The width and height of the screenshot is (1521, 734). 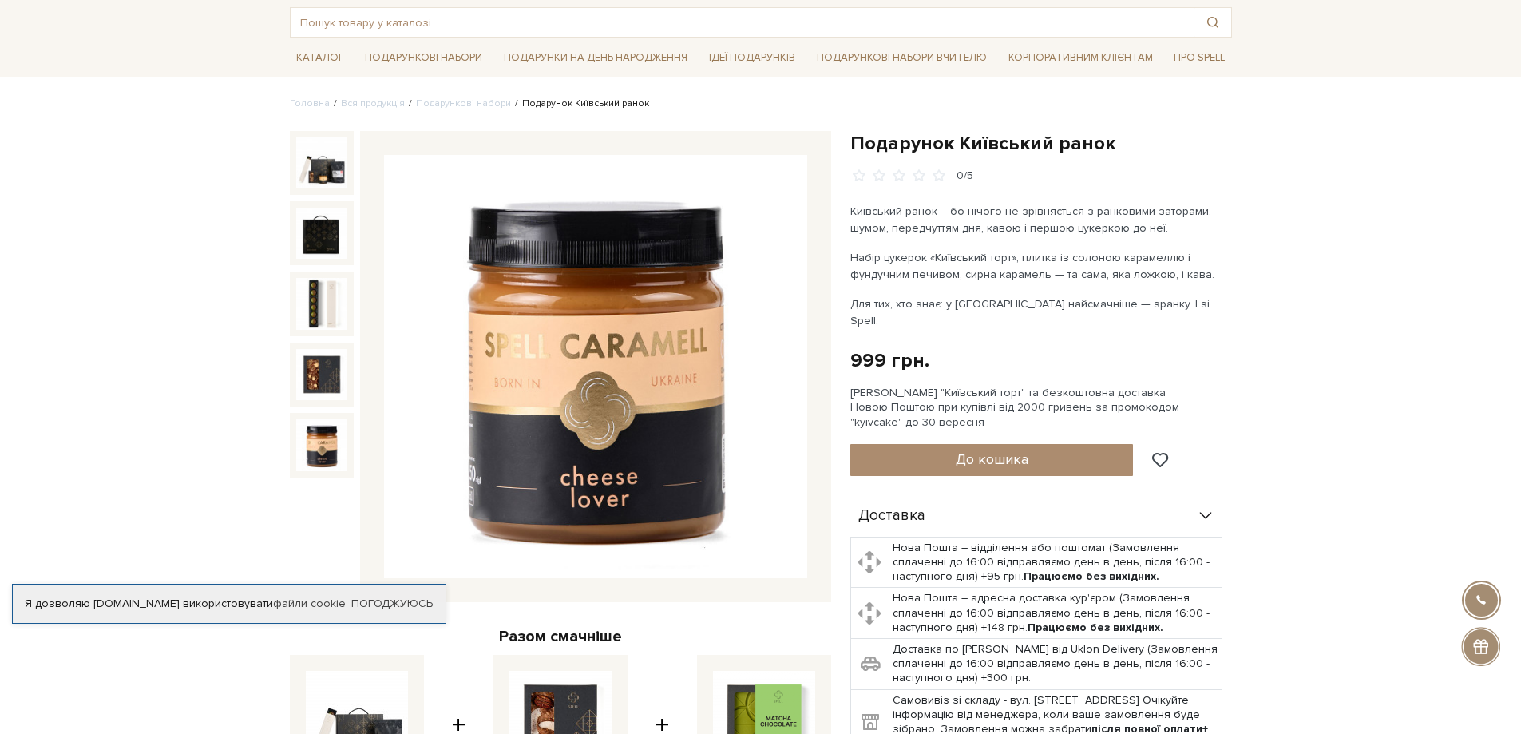 I want to click on button: До кошика, so click(x=991, y=460).